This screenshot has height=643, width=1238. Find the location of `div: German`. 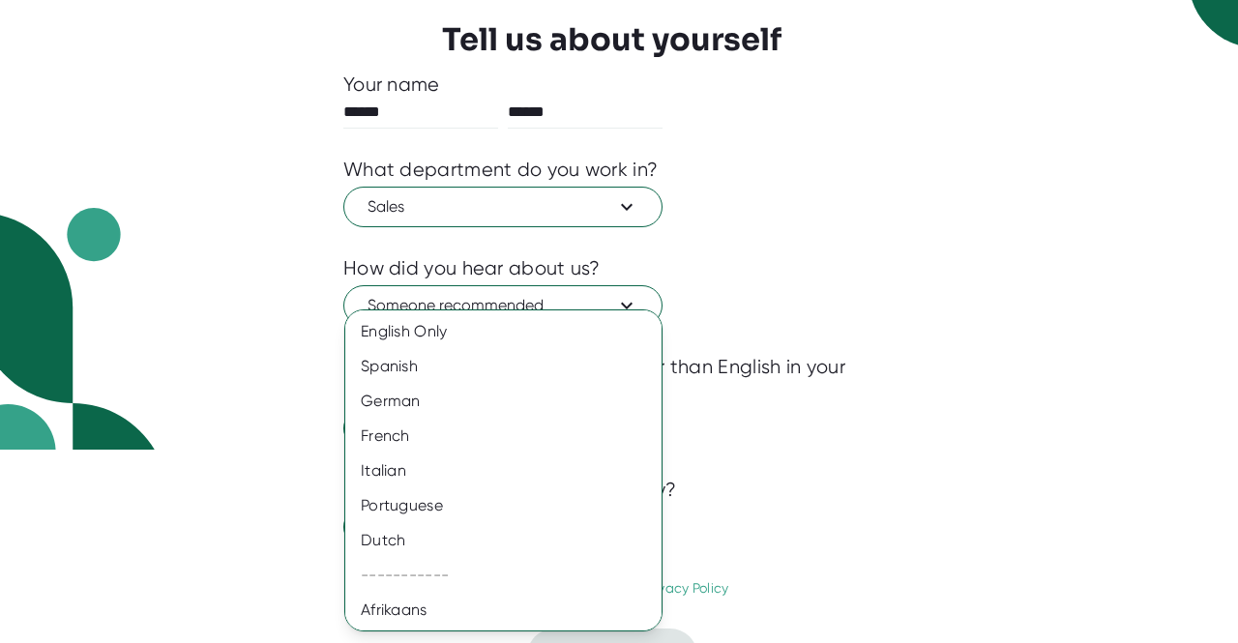

div: German is located at coordinates (511, 401).